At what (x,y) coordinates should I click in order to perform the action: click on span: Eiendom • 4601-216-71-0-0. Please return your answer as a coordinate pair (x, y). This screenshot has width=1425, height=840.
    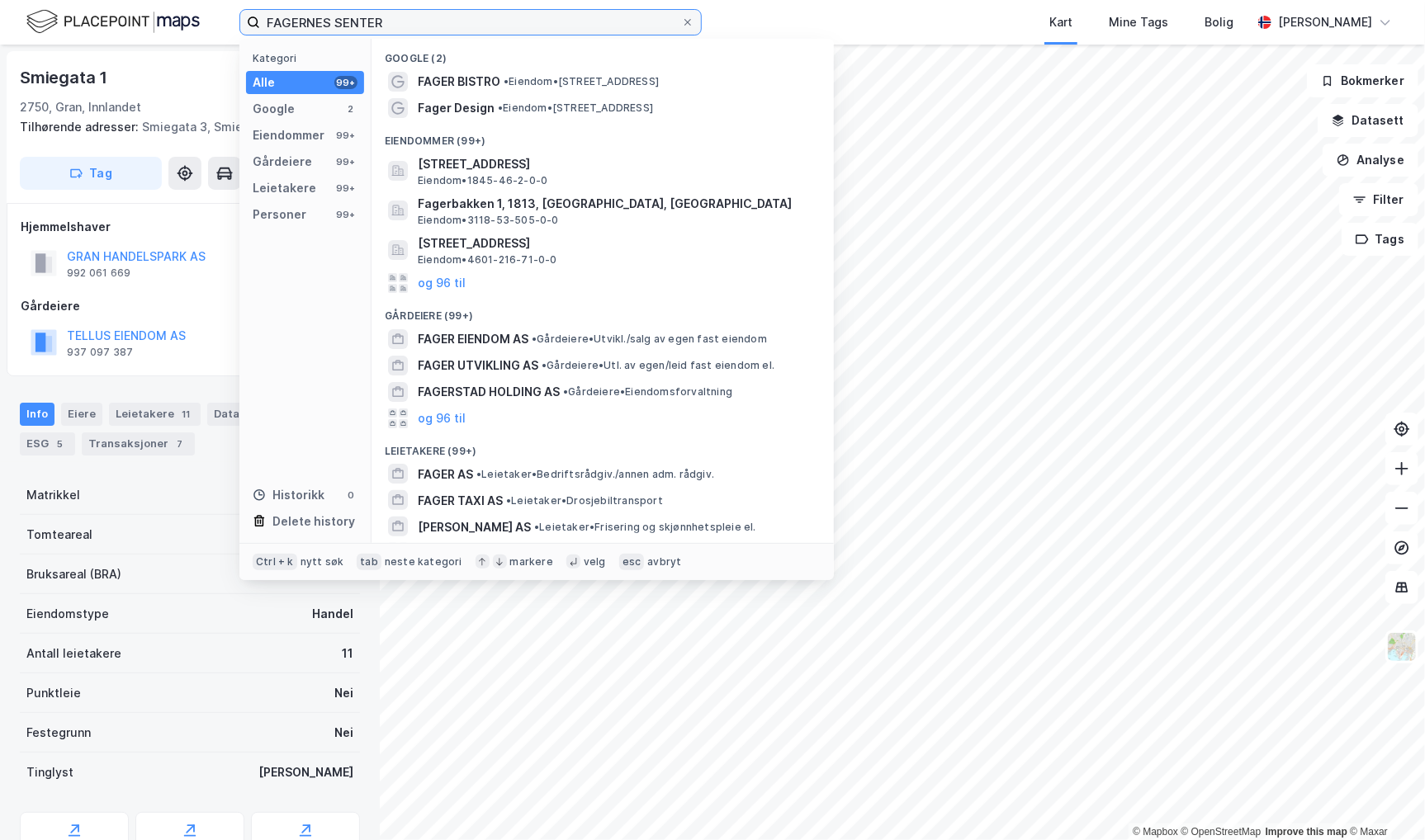
    Looking at the image, I should click on (487, 260).